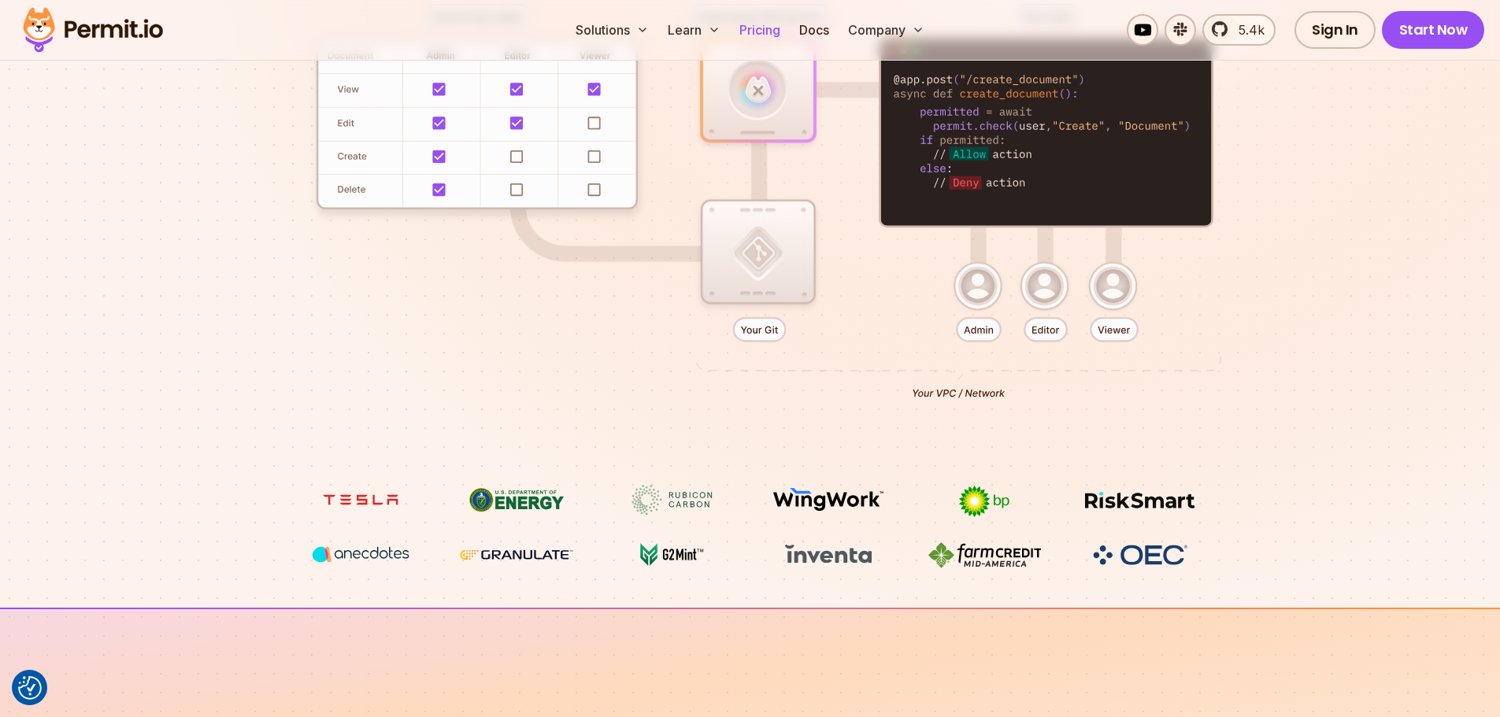  Describe the element at coordinates (1246, 30) in the screenshot. I see `span: 5.4k` at that location.